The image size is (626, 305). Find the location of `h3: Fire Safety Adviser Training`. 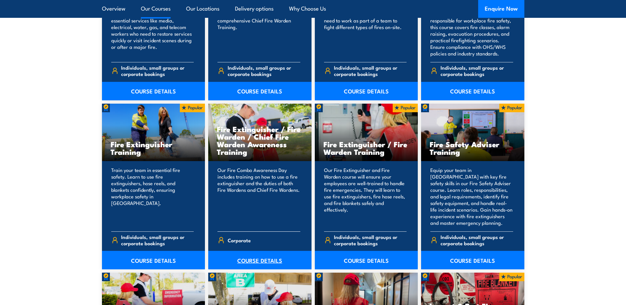

h3: Fire Safety Adviser Training is located at coordinates (473, 148).